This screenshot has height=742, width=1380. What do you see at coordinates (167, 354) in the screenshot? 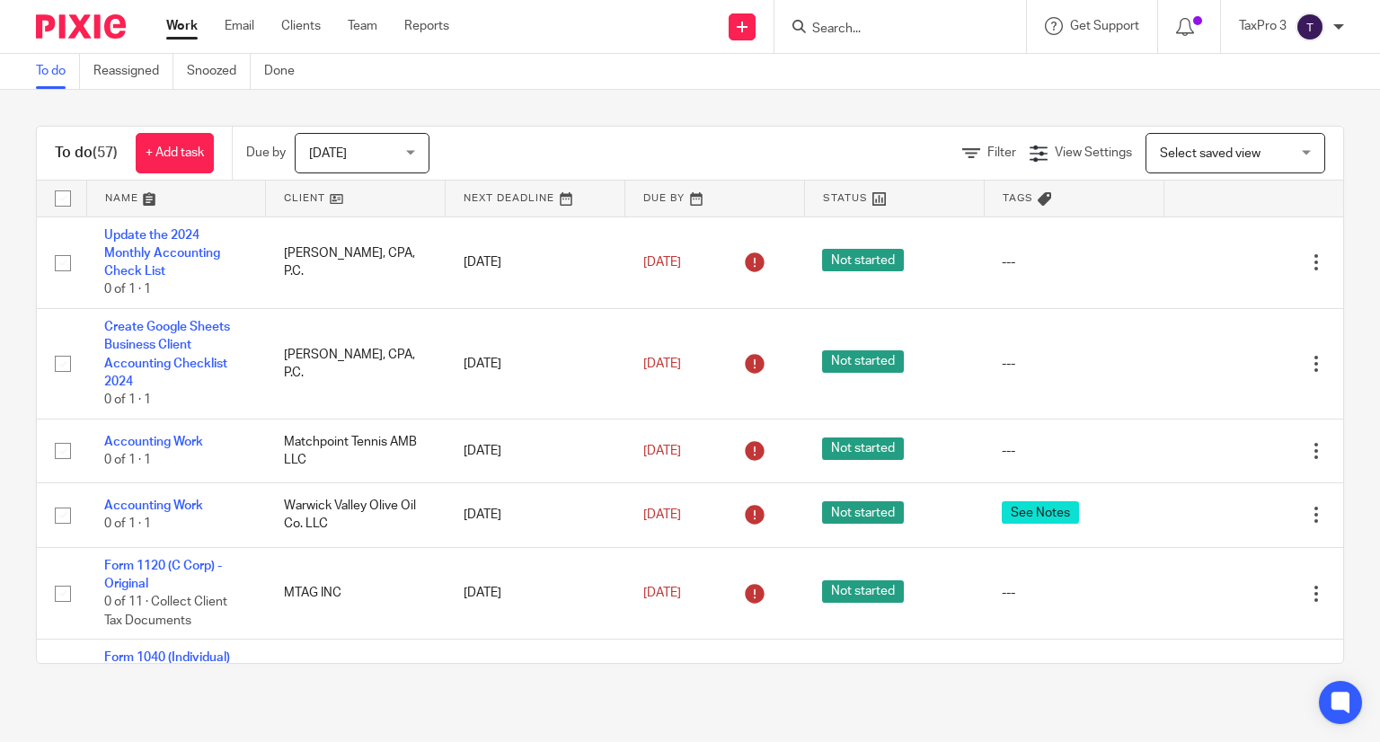
I see `a: Create Google Sheets Business Client Accounting Checklist 2024` at bounding box center [167, 354].